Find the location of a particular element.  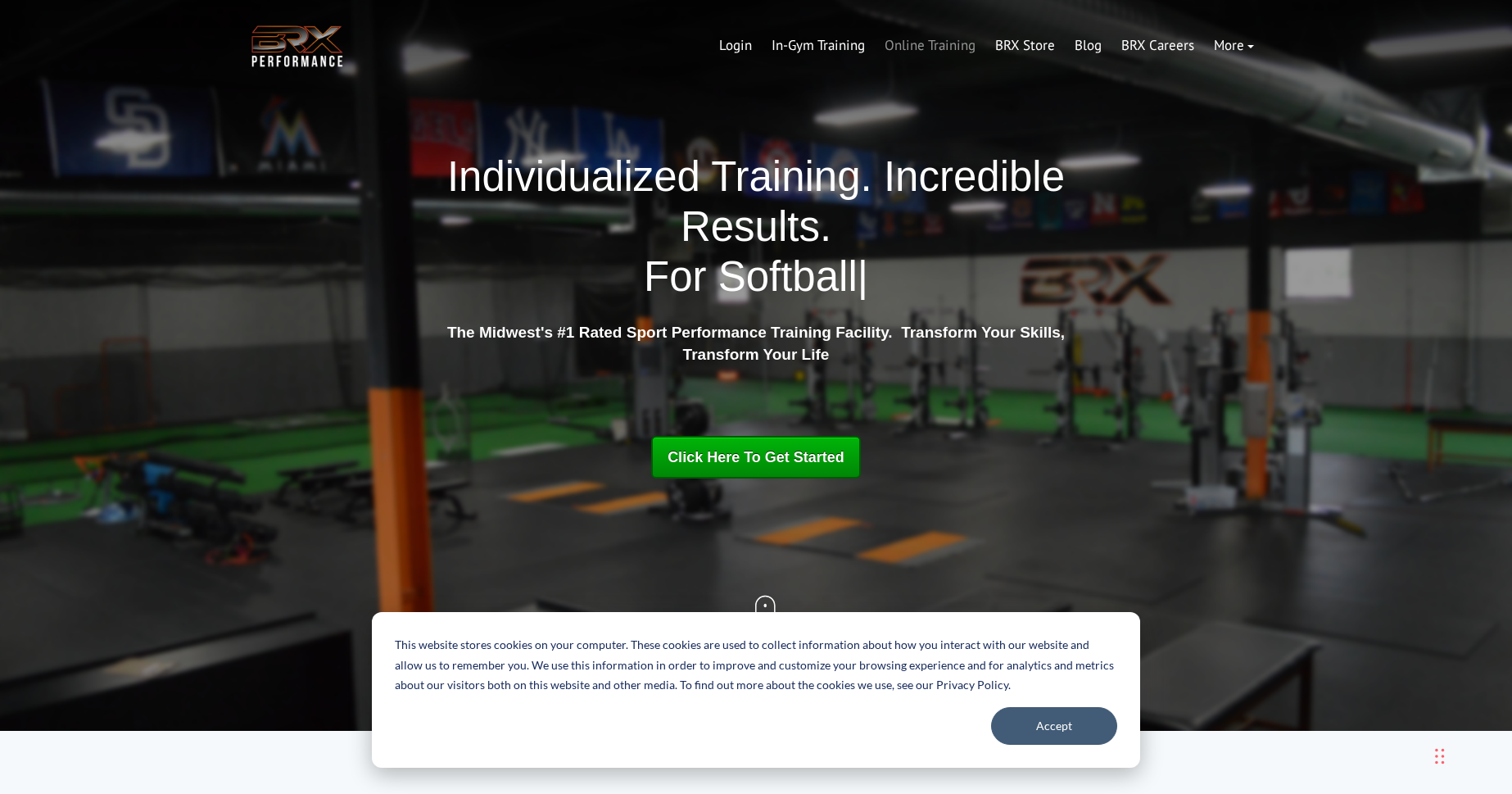

div: Cookie banner is located at coordinates (756, 689).